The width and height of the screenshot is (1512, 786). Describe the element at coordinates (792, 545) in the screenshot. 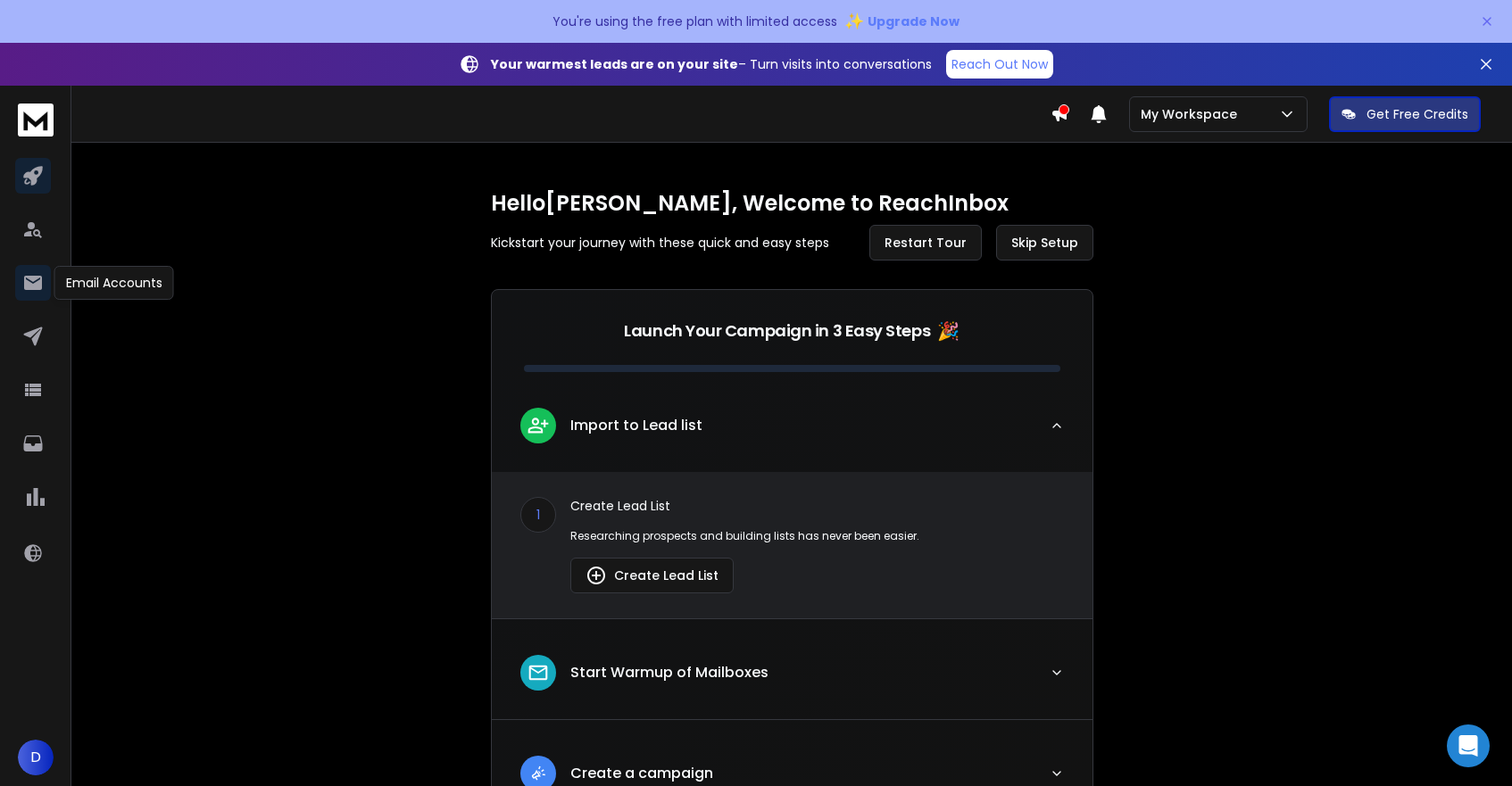

I see `div: leadImport to Lead list` at that location.